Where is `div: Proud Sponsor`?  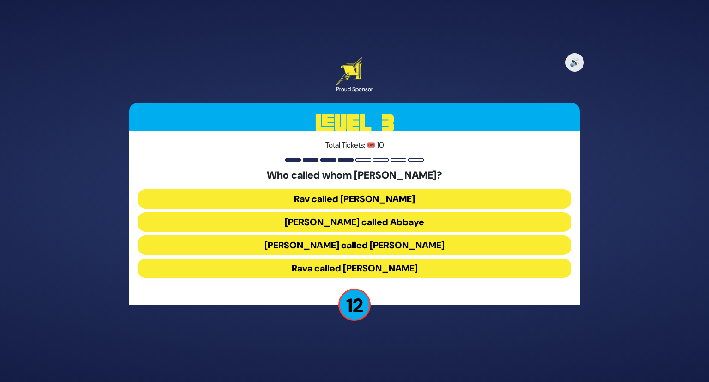 div: Proud Sponsor is located at coordinates (355, 89).